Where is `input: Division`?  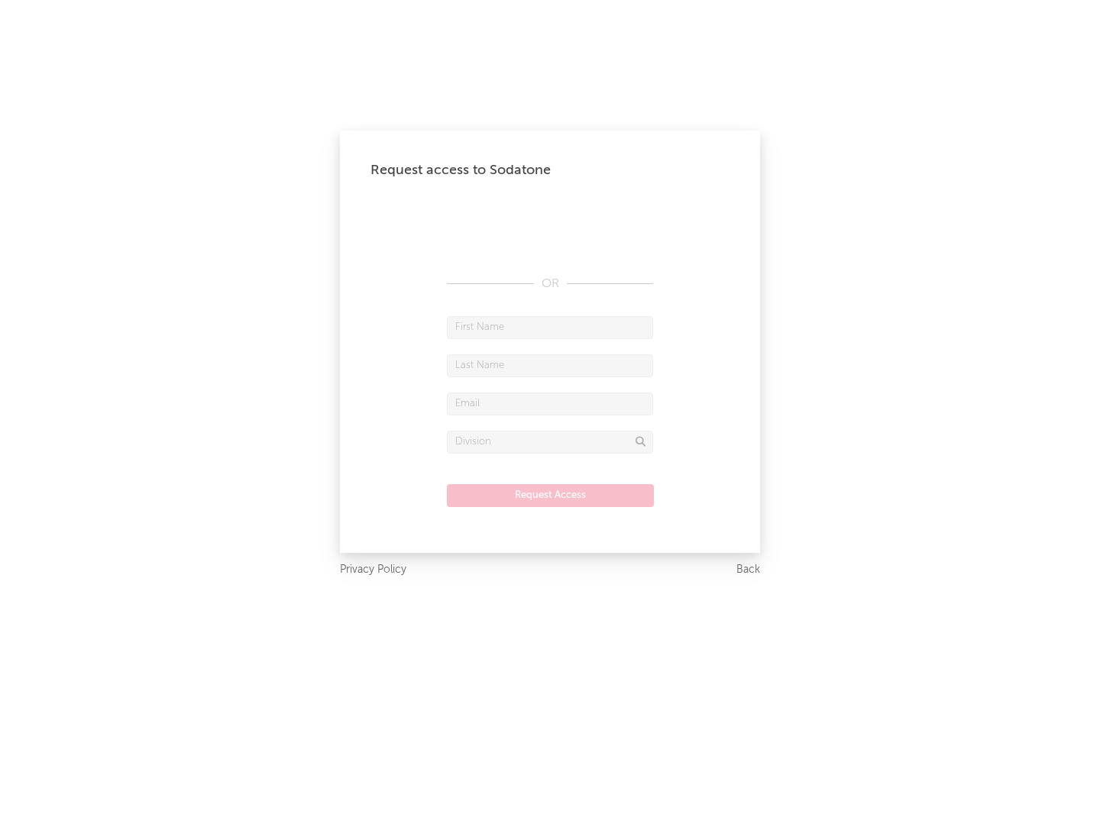 input: Division is located at coordinates (550, 442).